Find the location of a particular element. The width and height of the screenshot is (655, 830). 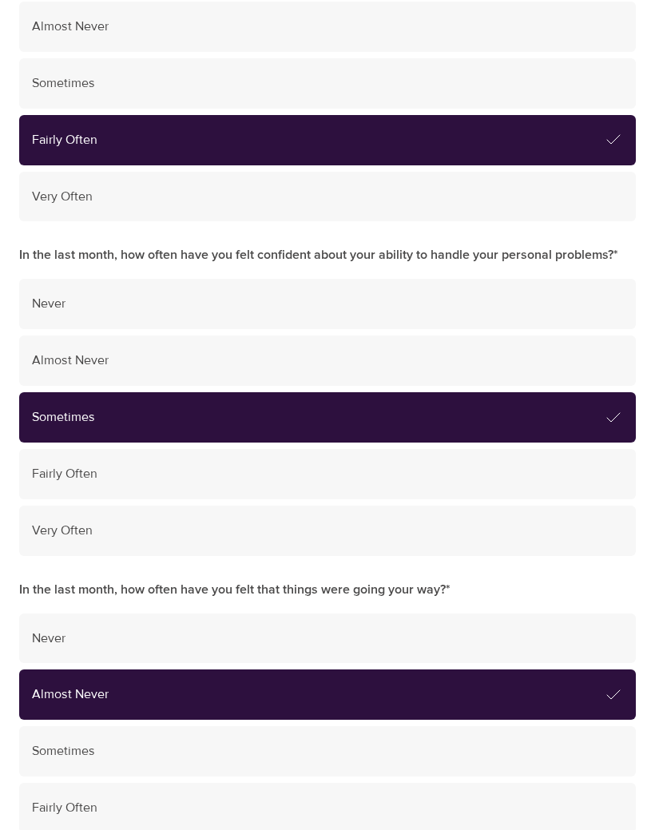

label: In the last month, how often have you felt that things were going your way? is located at coordinates (328, 590).